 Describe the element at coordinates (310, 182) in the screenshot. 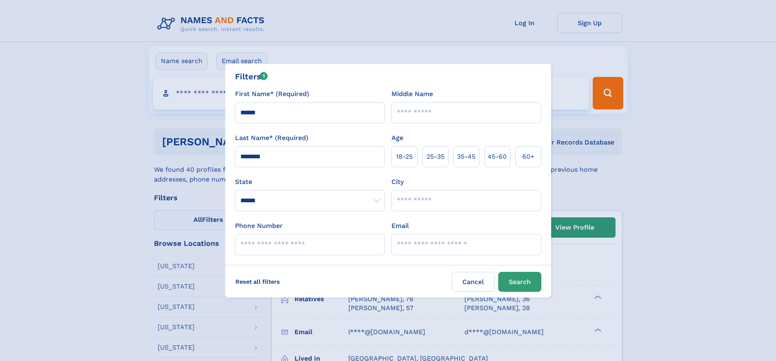

I see `label: State` at that location.